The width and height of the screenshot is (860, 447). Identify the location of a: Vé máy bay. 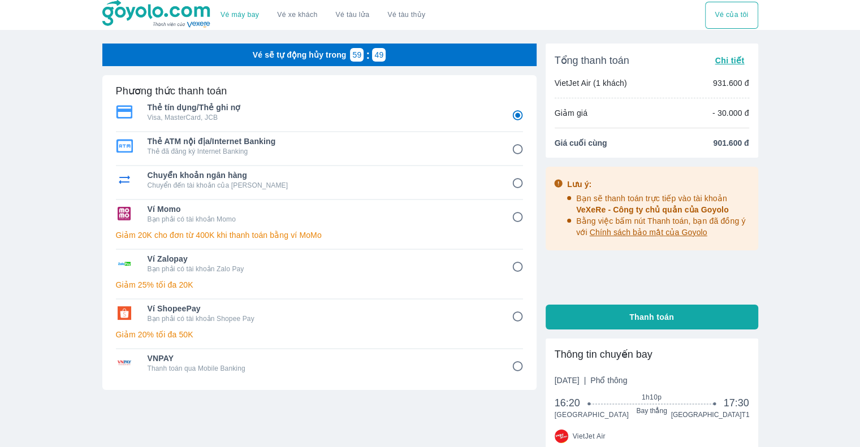
(240, 15).